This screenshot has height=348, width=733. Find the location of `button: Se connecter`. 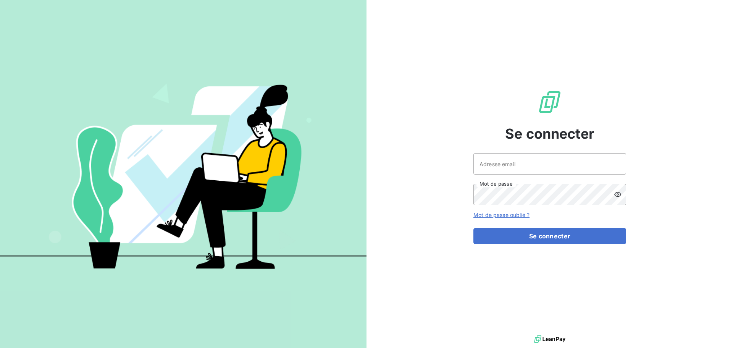

button: Se connecter is located at coordinates (550, 236).